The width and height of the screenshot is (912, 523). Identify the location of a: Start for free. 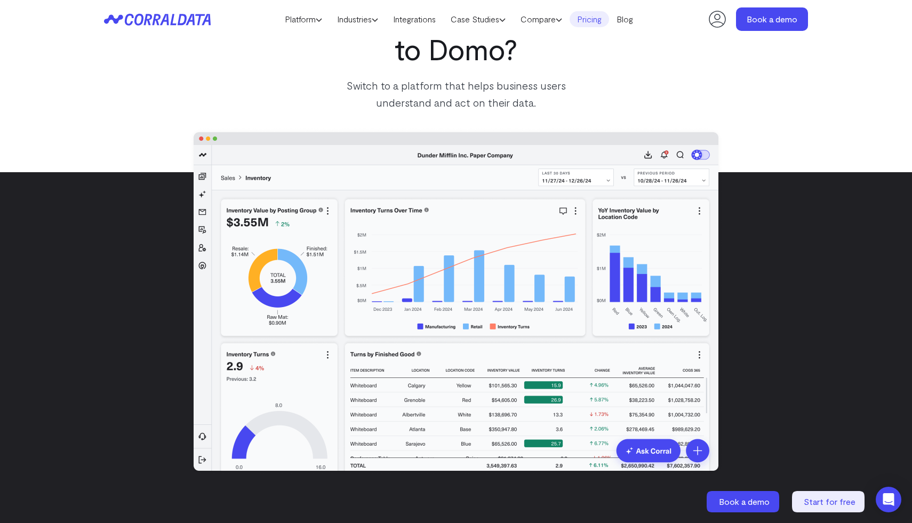
(829, 502).